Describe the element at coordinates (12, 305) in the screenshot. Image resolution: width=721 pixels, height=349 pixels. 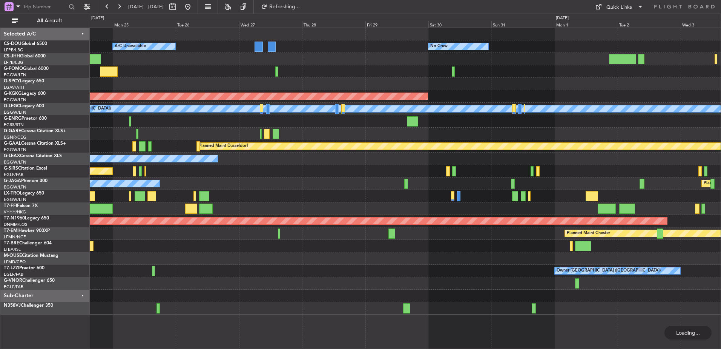
I see `span: N358VJ` at that location.